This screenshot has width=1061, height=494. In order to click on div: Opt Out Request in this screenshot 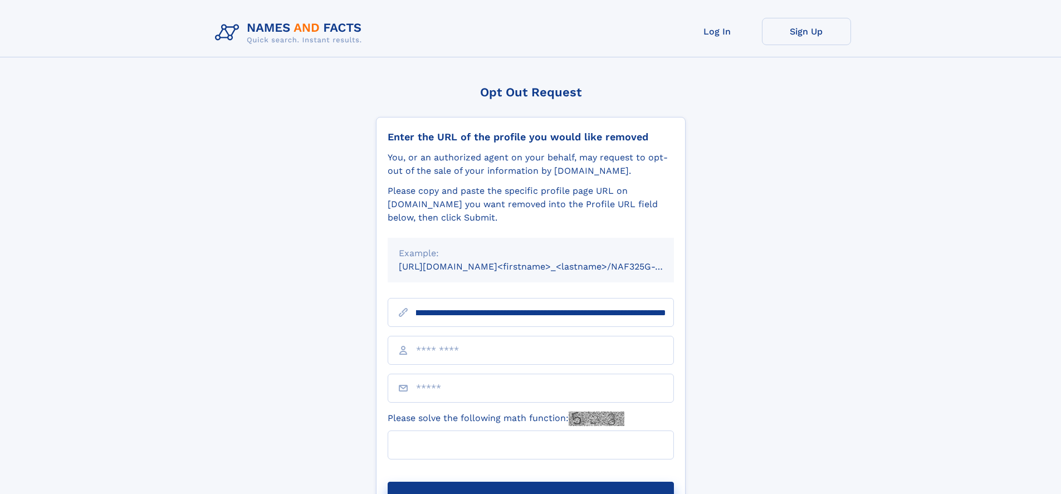, I will do `click(531, 92)`.